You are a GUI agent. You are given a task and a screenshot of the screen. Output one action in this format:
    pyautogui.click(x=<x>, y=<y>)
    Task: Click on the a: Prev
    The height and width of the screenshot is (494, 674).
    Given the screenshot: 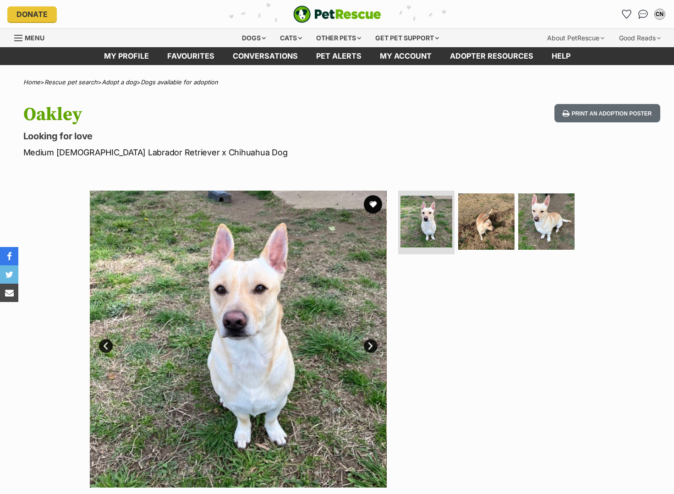 What is the action you would take?
    pyautogui.click(x=106, y=346)
    